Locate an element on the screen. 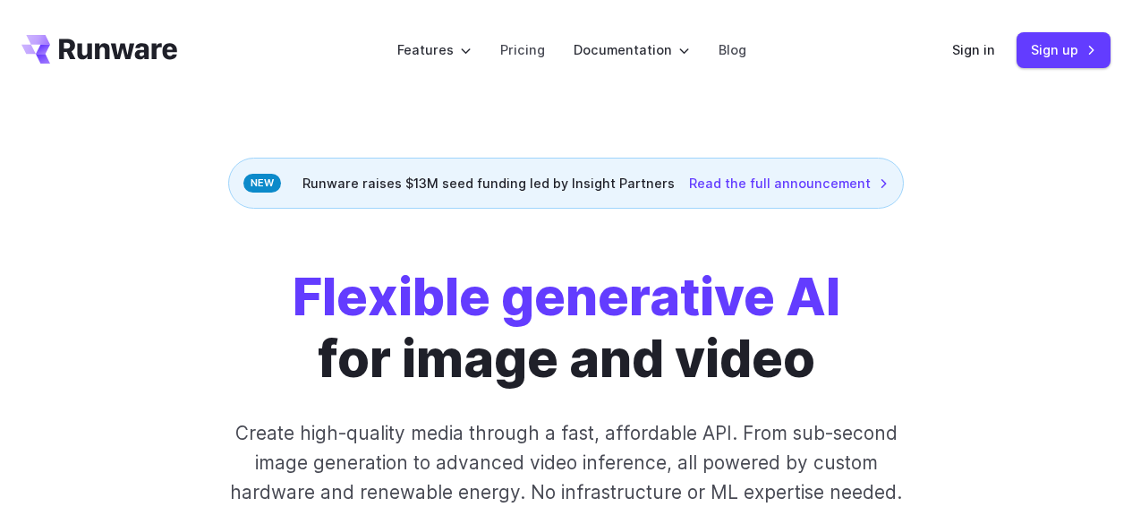  label: Documentation is located at coordinates (632, 49).